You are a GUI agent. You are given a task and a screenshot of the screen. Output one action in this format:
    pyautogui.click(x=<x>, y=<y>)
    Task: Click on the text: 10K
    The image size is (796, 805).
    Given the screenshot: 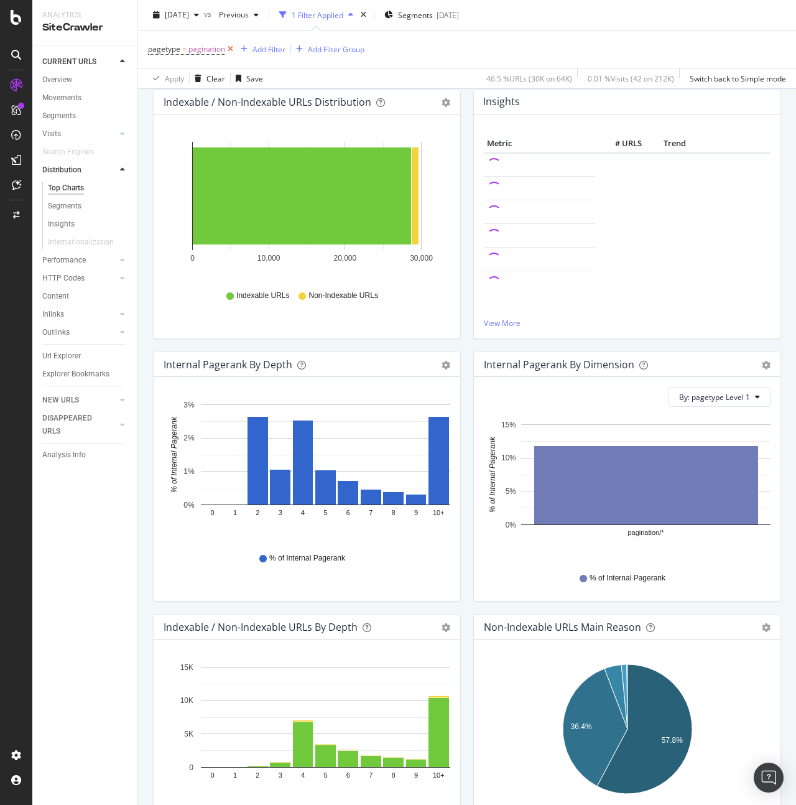 What is the action you would take?
    pyautogui.click(x=187, y=701)
    